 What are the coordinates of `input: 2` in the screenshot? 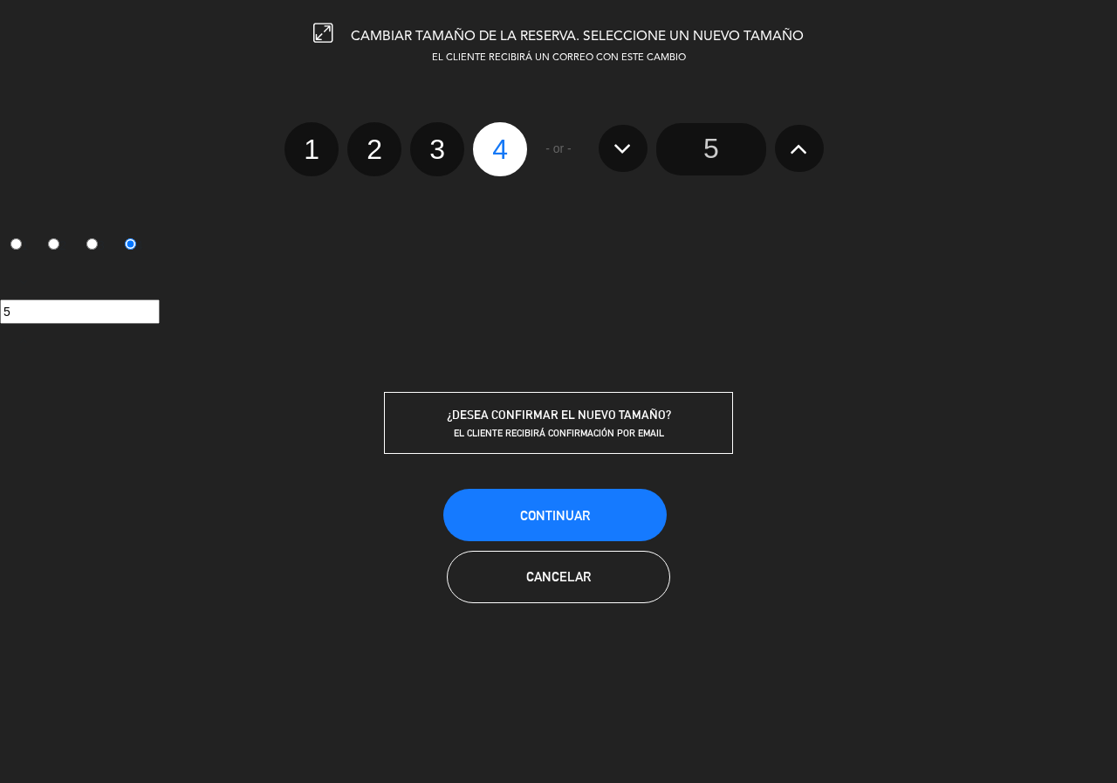 It's located at (53, 244).